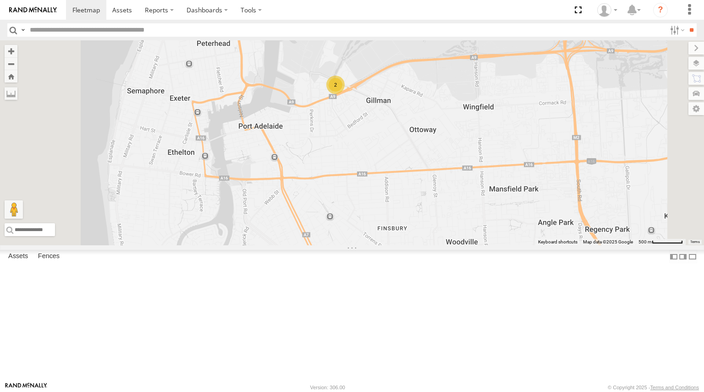 The height and width of the screenshot is (392, 704). What do you see at coordinates (558, 242) in the screenshot?
I see `button: Keyboard shortcuts` at bounding box center [558, 242].